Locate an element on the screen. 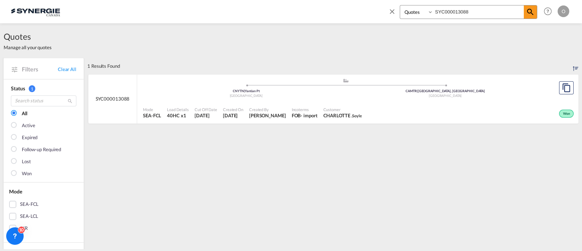  a: Clear All is located at coordinates (67, 69).